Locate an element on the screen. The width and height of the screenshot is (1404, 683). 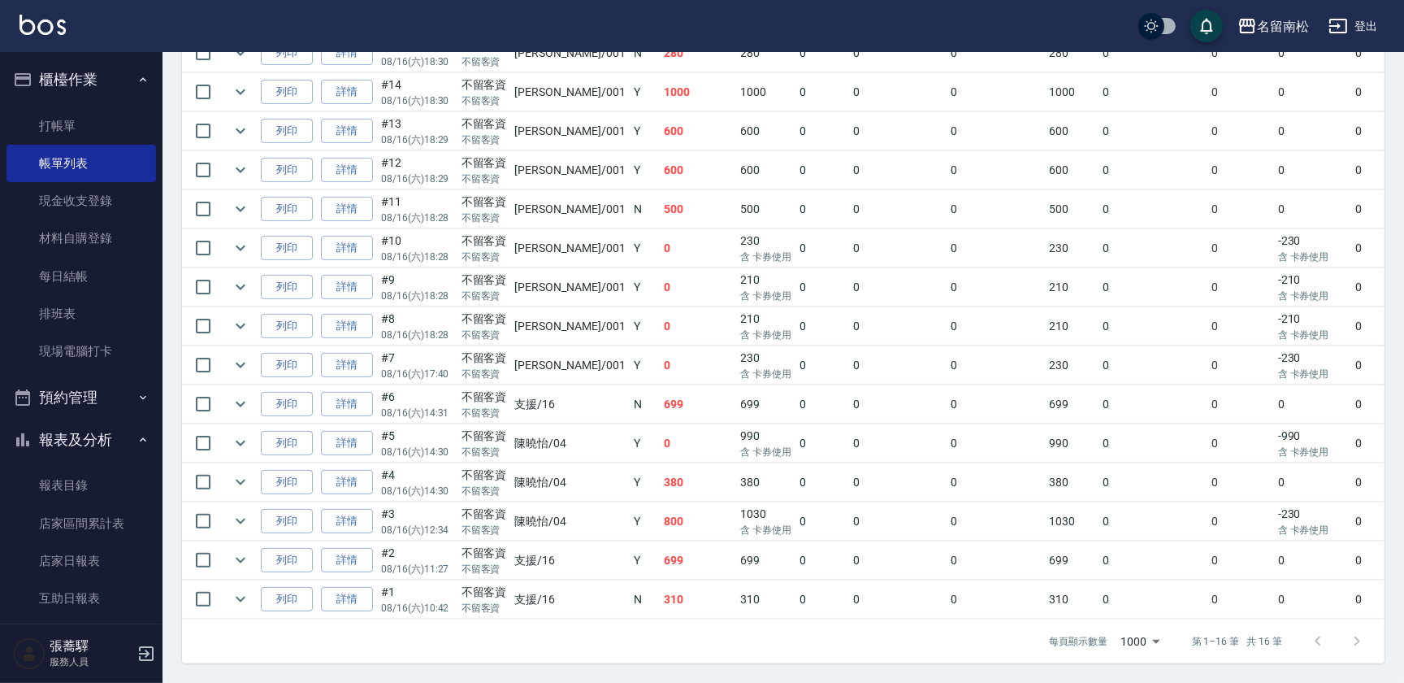
p: 08/16 (六) 12:34 is located at coordinates (417, 530).